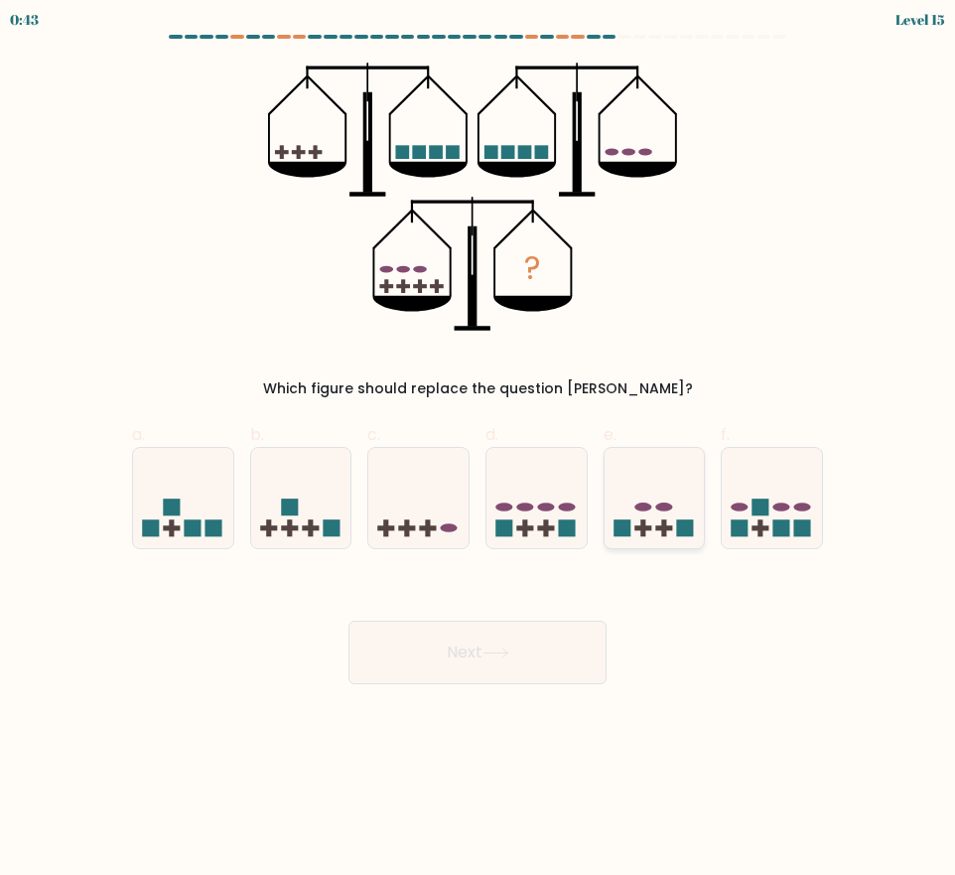 Image resolution: width=955 pixels, height=875 pixels. Describe the element at coordinates (138, 434) in the screenshot. I see `span: a.` at that location.